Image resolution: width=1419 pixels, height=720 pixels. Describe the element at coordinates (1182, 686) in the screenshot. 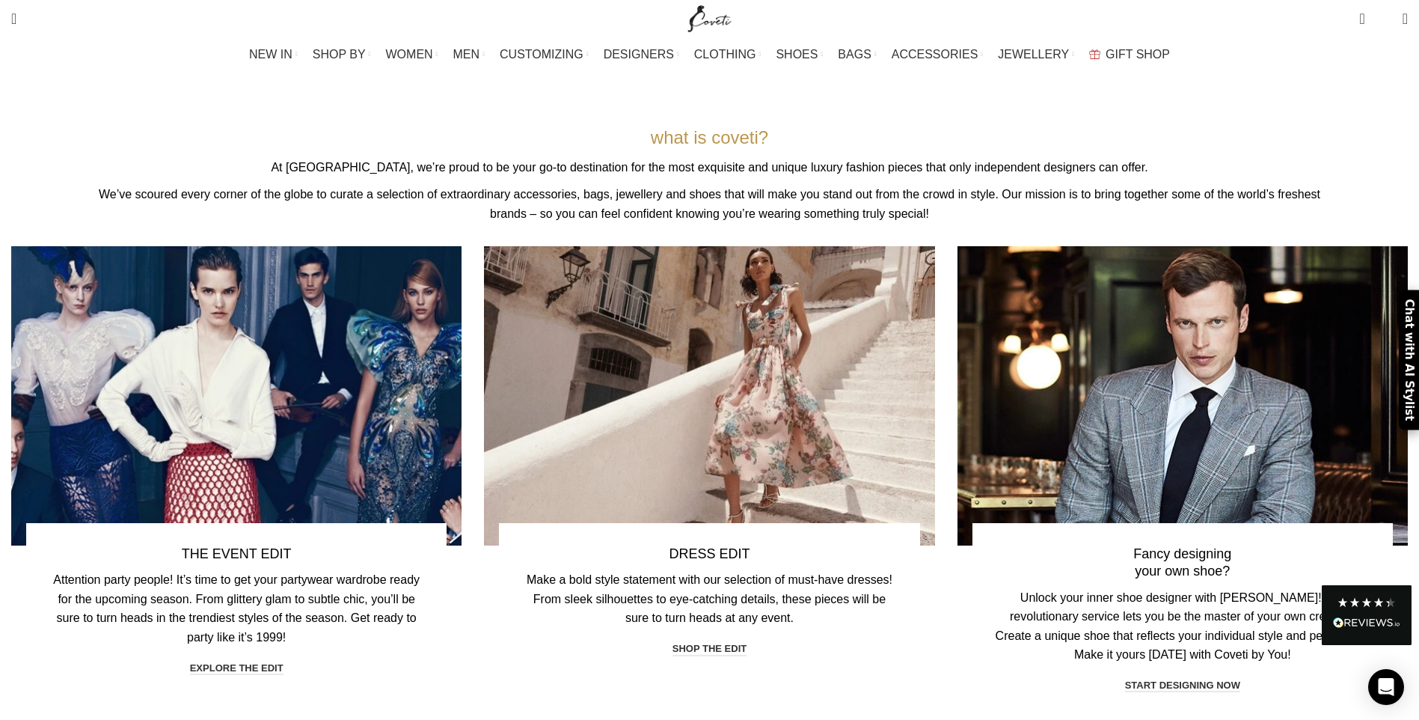

I see `a: start designing now` at that location.